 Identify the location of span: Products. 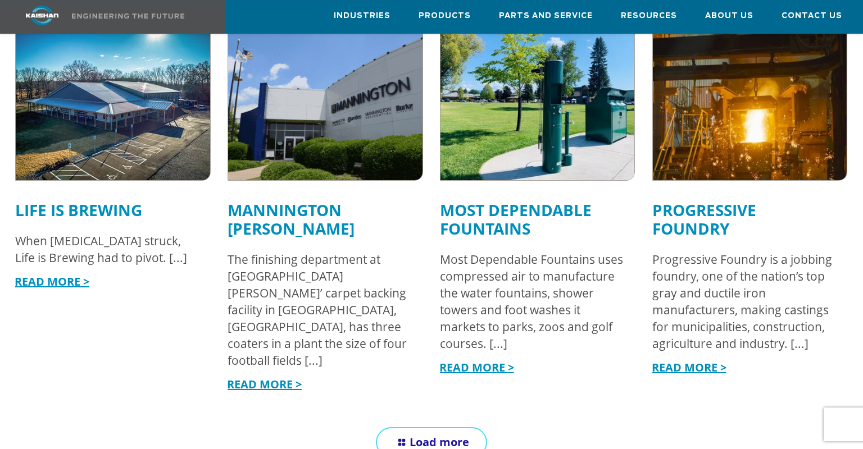
(444, 16).